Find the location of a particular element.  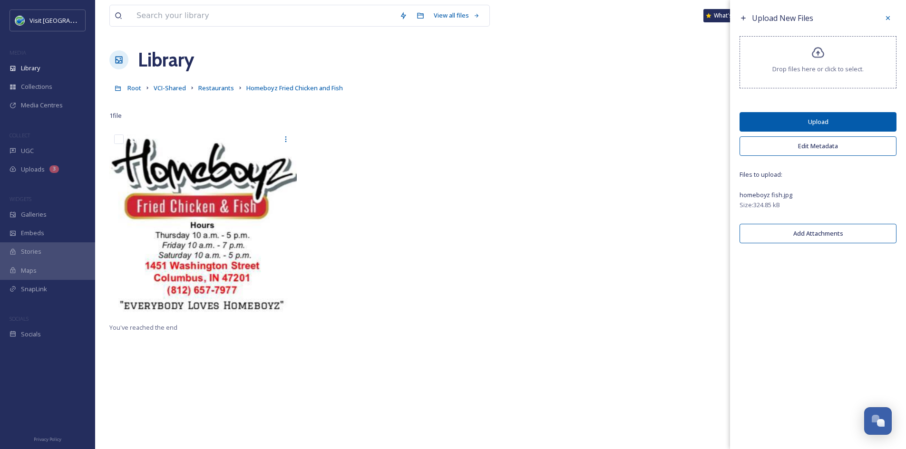

span: Files to upload: is located at coordinates (818, 174).